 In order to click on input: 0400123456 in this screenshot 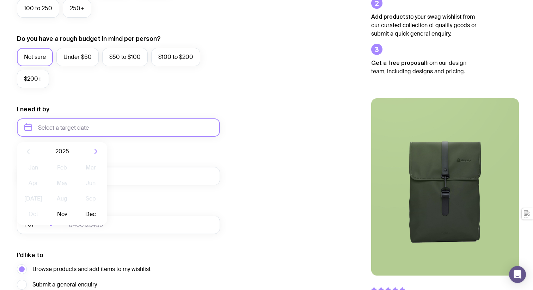, I will do `click(141, 225)`.